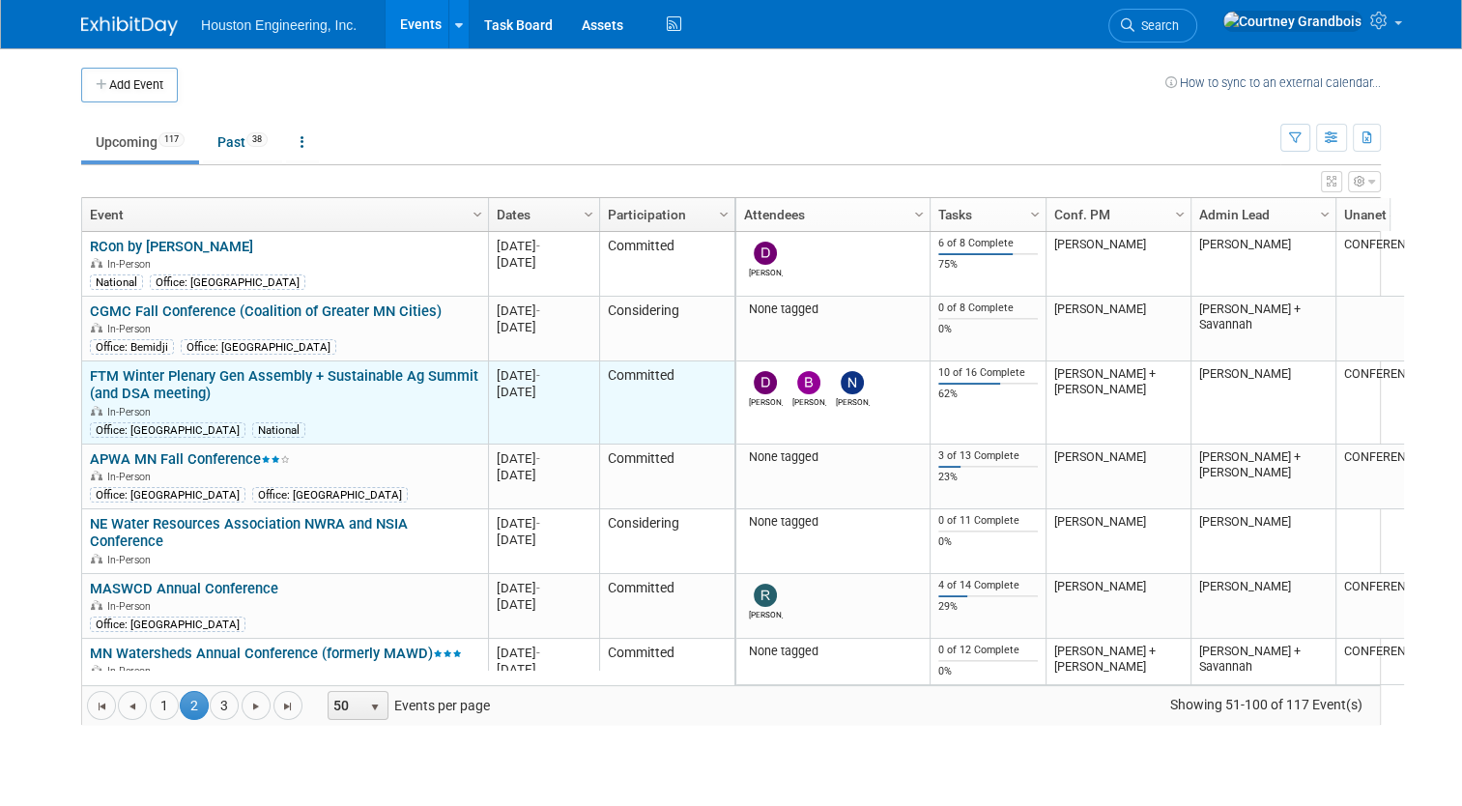  I want to click on a: Dates, so click(541, 214).